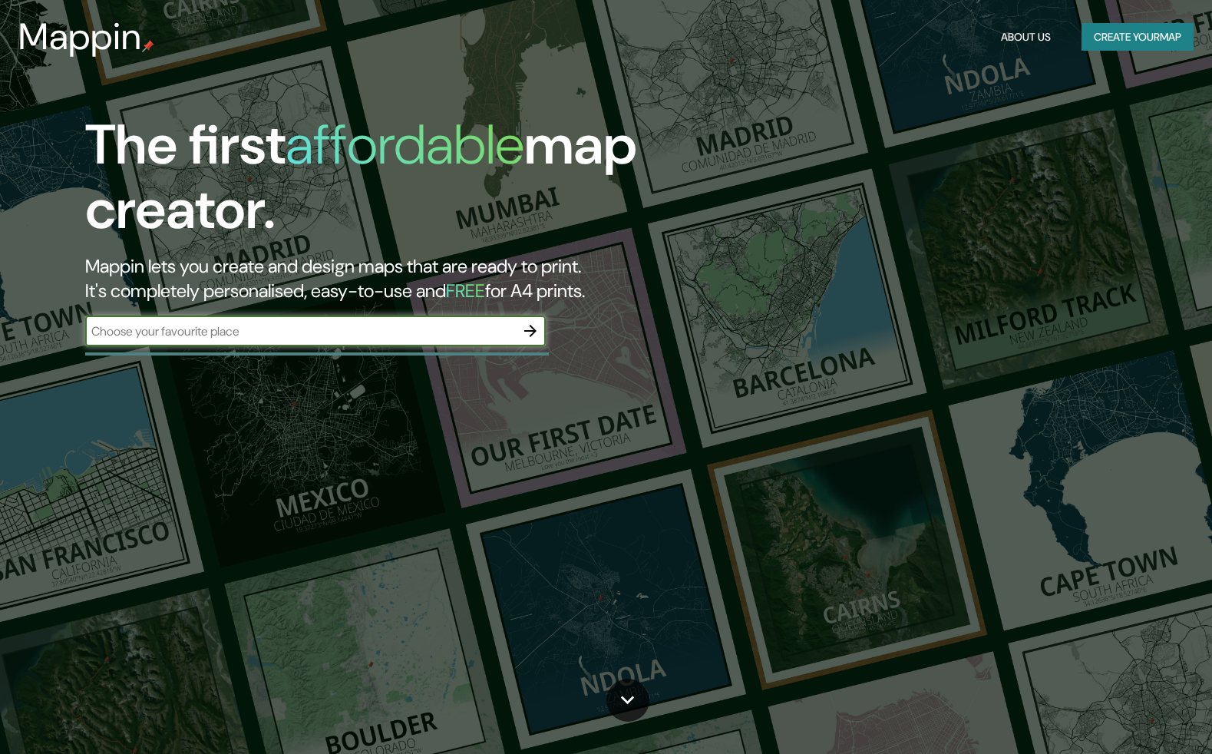 The width and height of the screenshot is (1212, 754). Describe the element at coordinates (300, 331) in the screenshot. I see `input: Choose your favourite place` at that location.